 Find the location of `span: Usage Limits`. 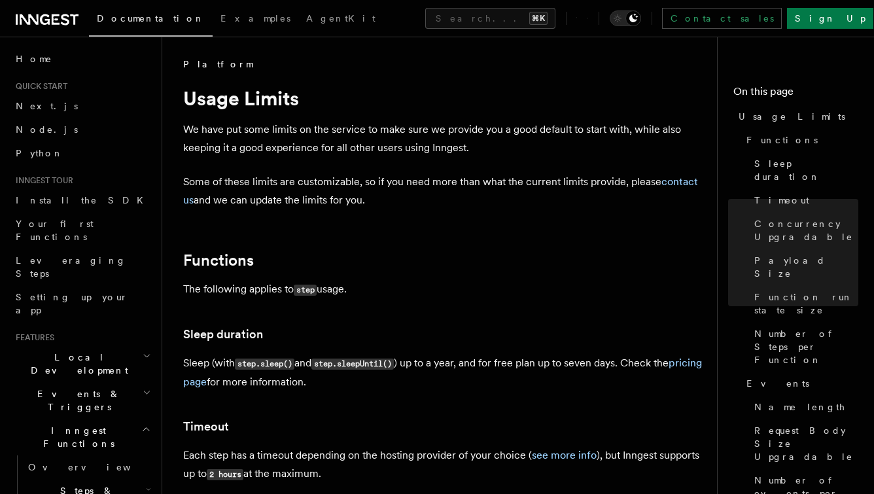

span: Usage Limits is located at coordinates (792, 117).